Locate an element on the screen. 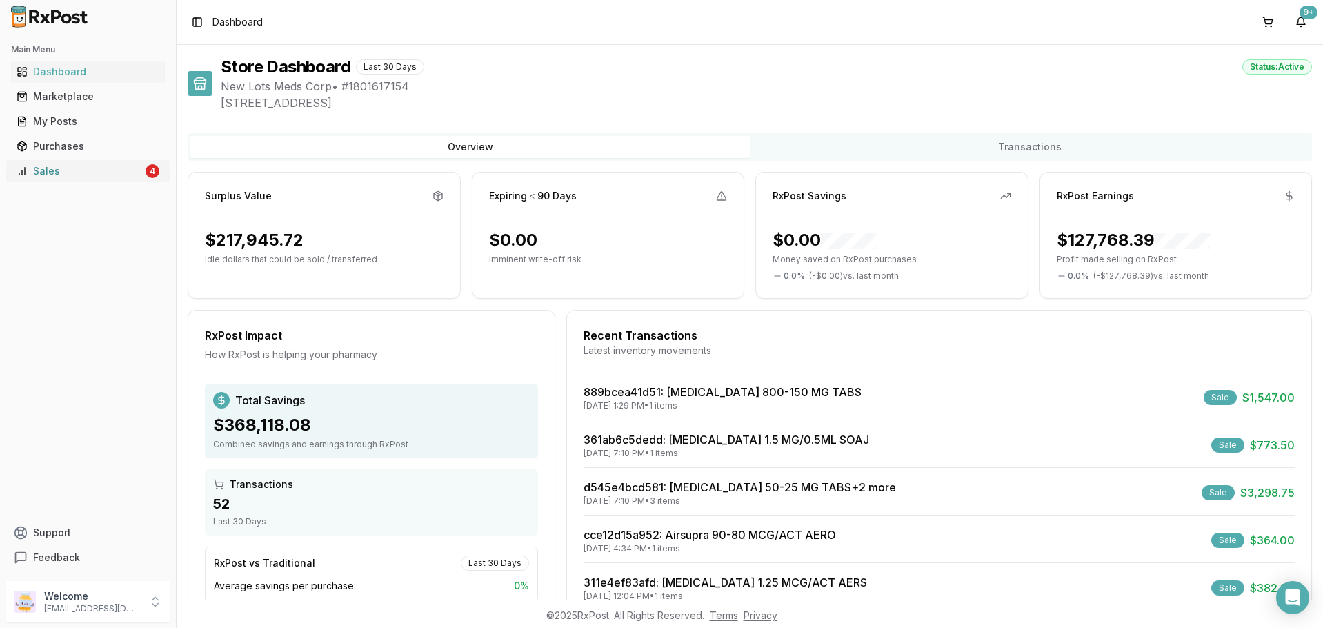 The height and width of the screenshot is (628, 1323). span: 0 % is located at coordinates (521, 586).